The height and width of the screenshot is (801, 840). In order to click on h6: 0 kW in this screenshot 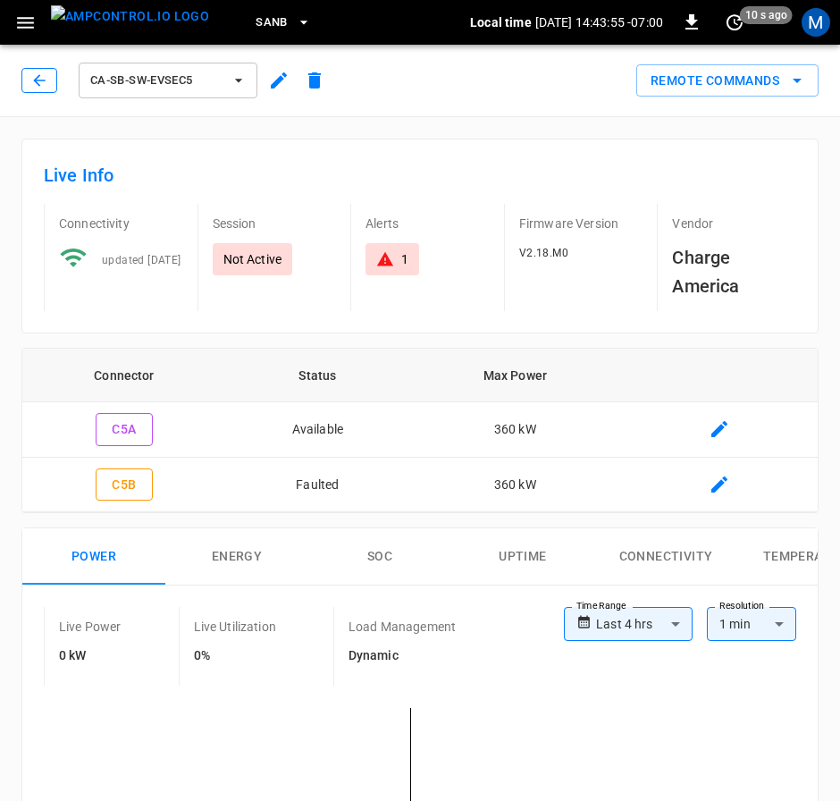, I will do `click(90, 656)`.